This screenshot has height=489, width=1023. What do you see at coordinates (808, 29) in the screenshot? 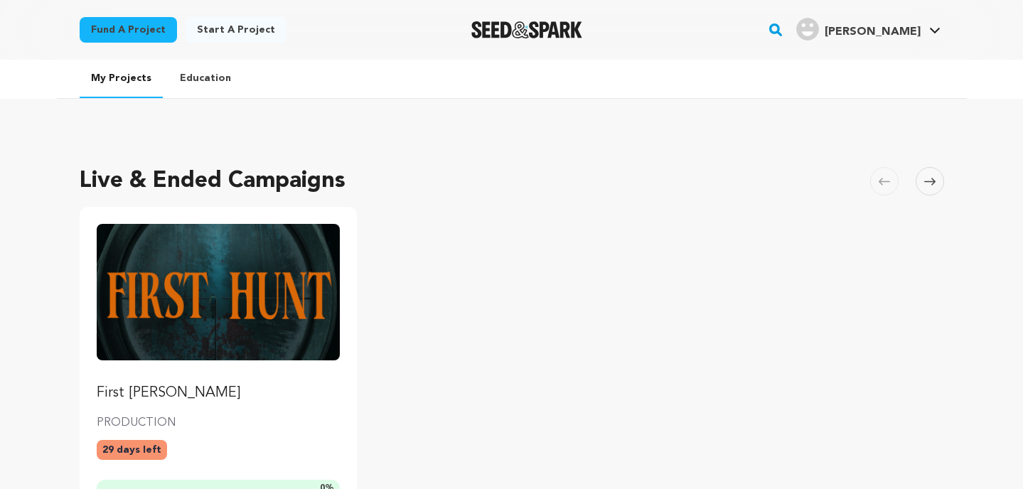
I see `img: user.png` at bounding box center [808, 29].